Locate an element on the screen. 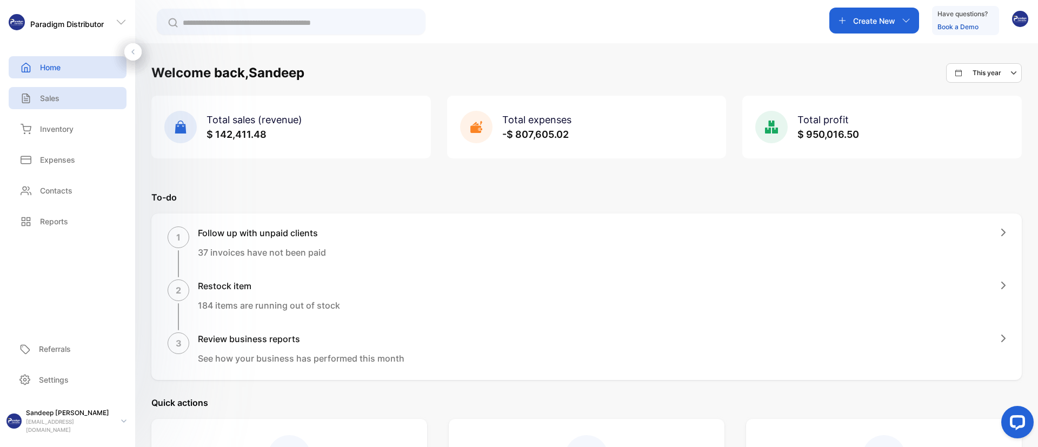  p: This year is located at coordinates (987, 73).